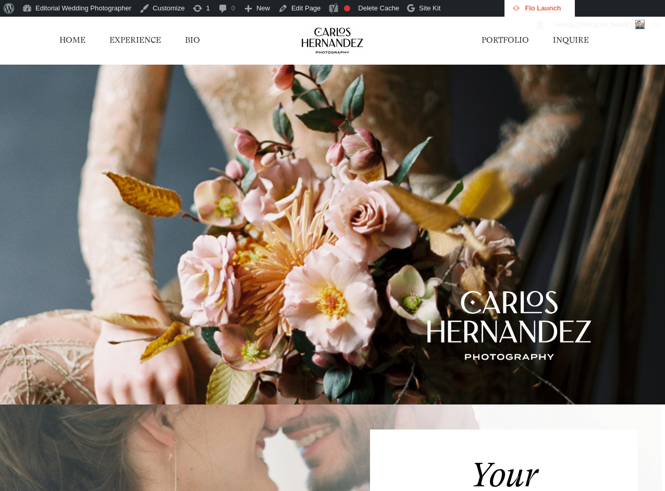 The width and height of the screenshot is (665, 491). What do you see at coordinates (479, 9) in the screenshot?
I see `img: Views over 48 hours. Click for more Jetpack Stats.` at bounding box center [479, 9].